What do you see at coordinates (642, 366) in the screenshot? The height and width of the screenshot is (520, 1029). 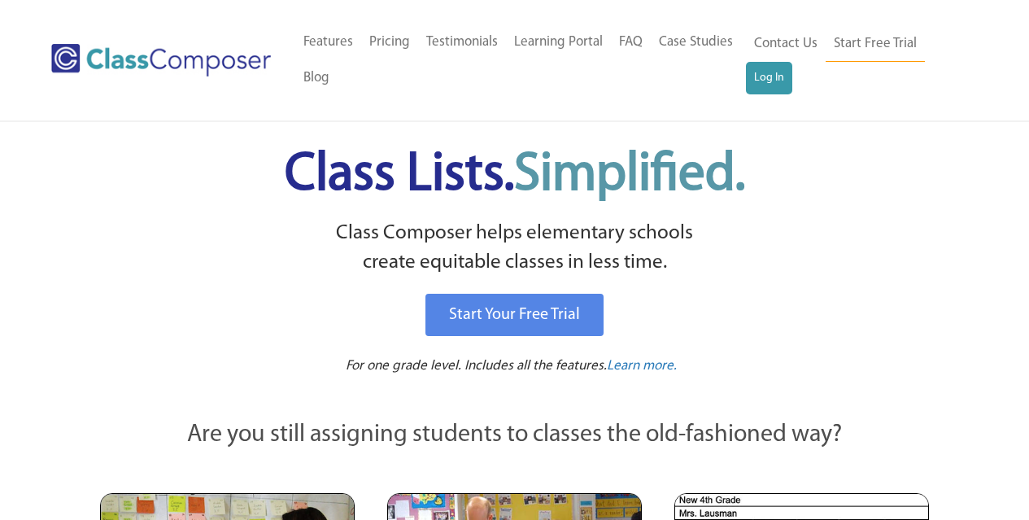 I see `a: Learn more.` at bounding box center [642, 366].